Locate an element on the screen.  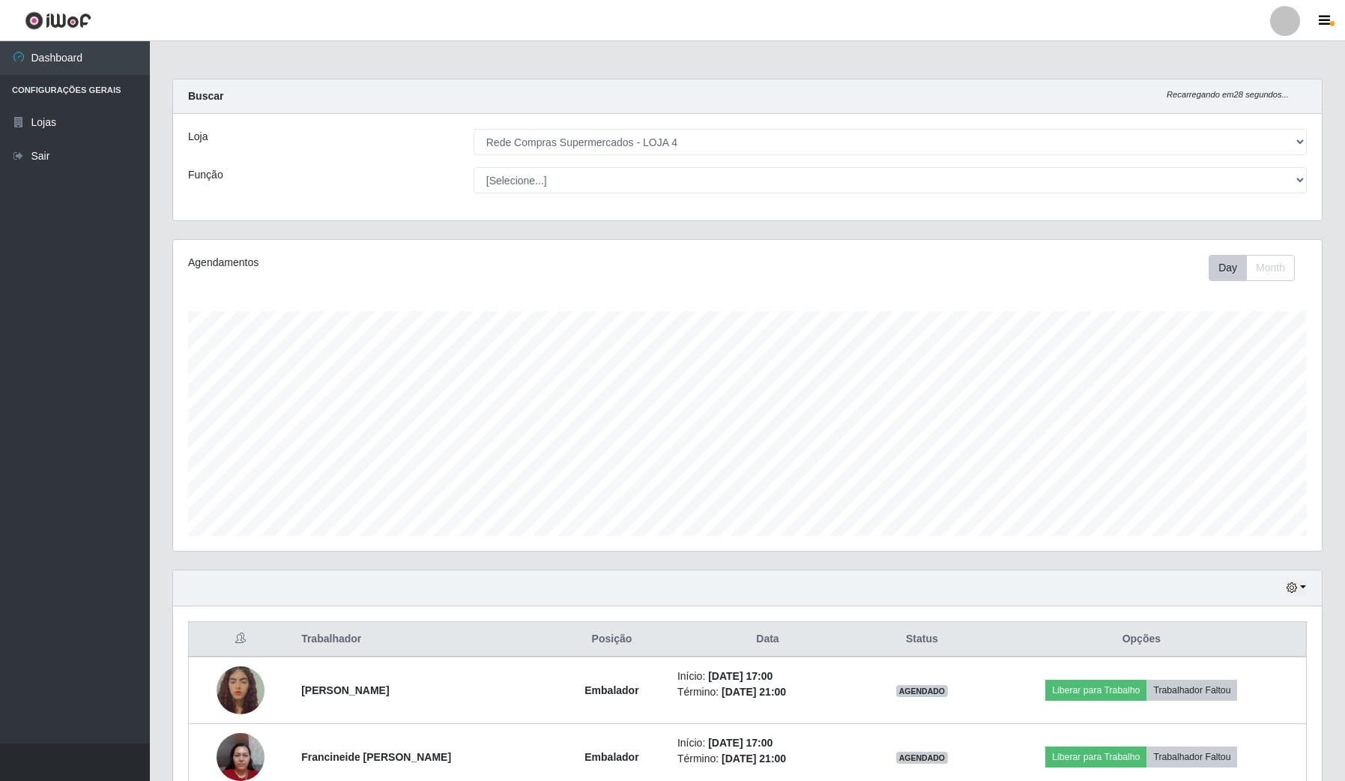
button: Month is located at coordinates (1270, 268).